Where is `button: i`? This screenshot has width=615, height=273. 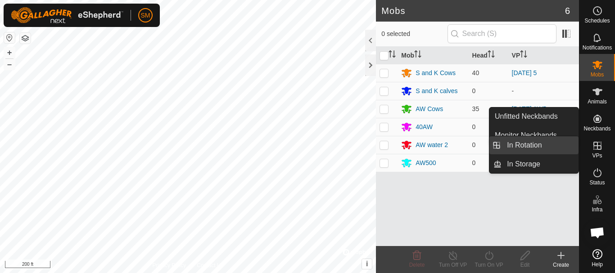 button: i is located at coordinates (367, 264).